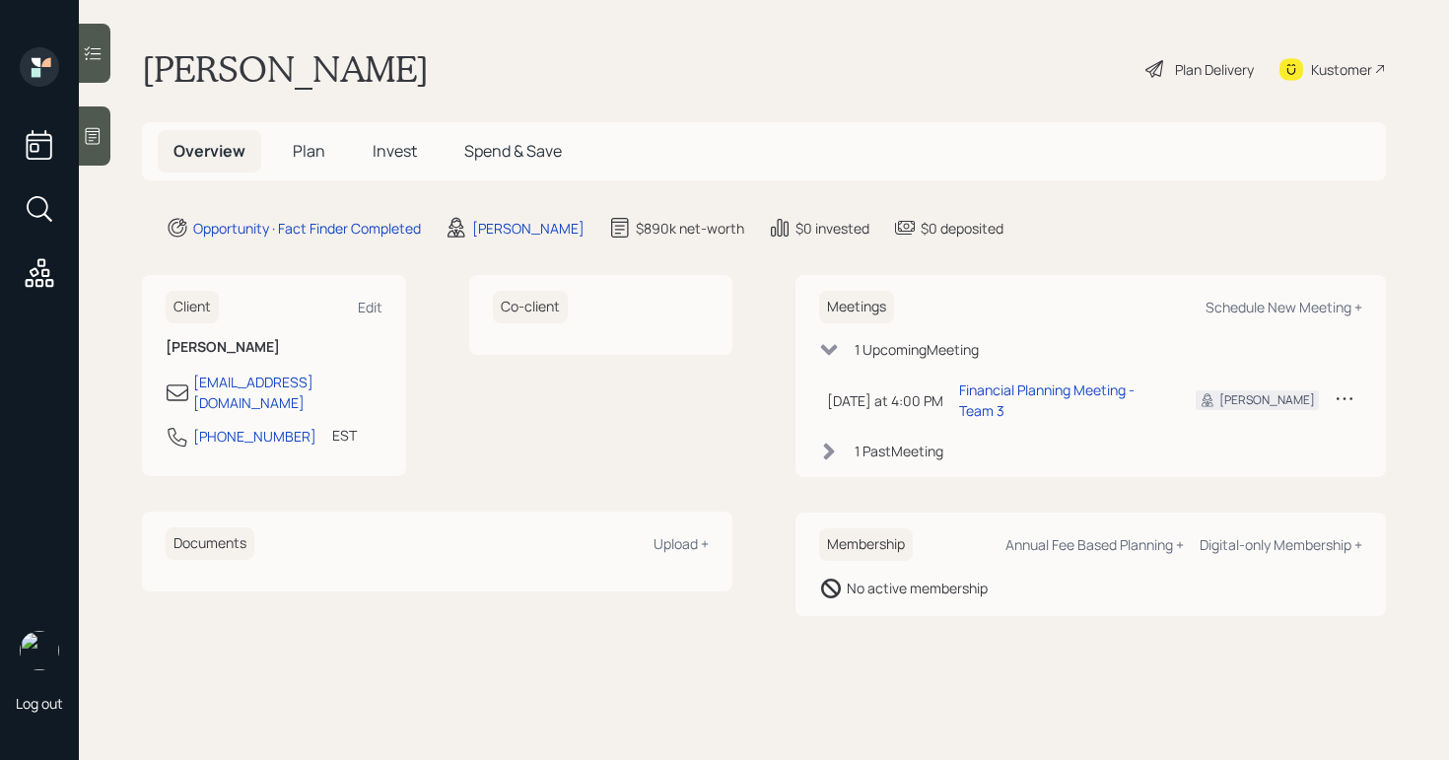 The width and height of the screenshot is (1449, 760). I want to click on h6: Documents, so click(210, 543).